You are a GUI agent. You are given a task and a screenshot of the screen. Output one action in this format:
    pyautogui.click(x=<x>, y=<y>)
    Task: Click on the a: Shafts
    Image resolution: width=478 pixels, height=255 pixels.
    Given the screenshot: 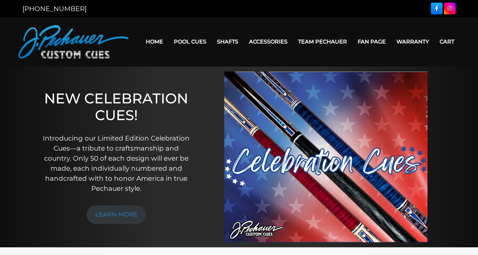 What is the action you would take?
    pyautogui.click(x=228, y=41)
    